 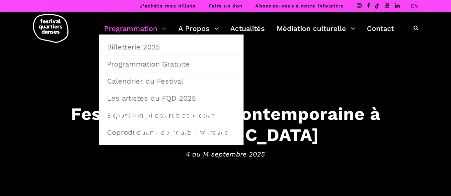 What do you see at coordinates (225, 154) in the screenshot?
I see `span: 4 au 14 septembre 2025` at bounding box center [225, 154].